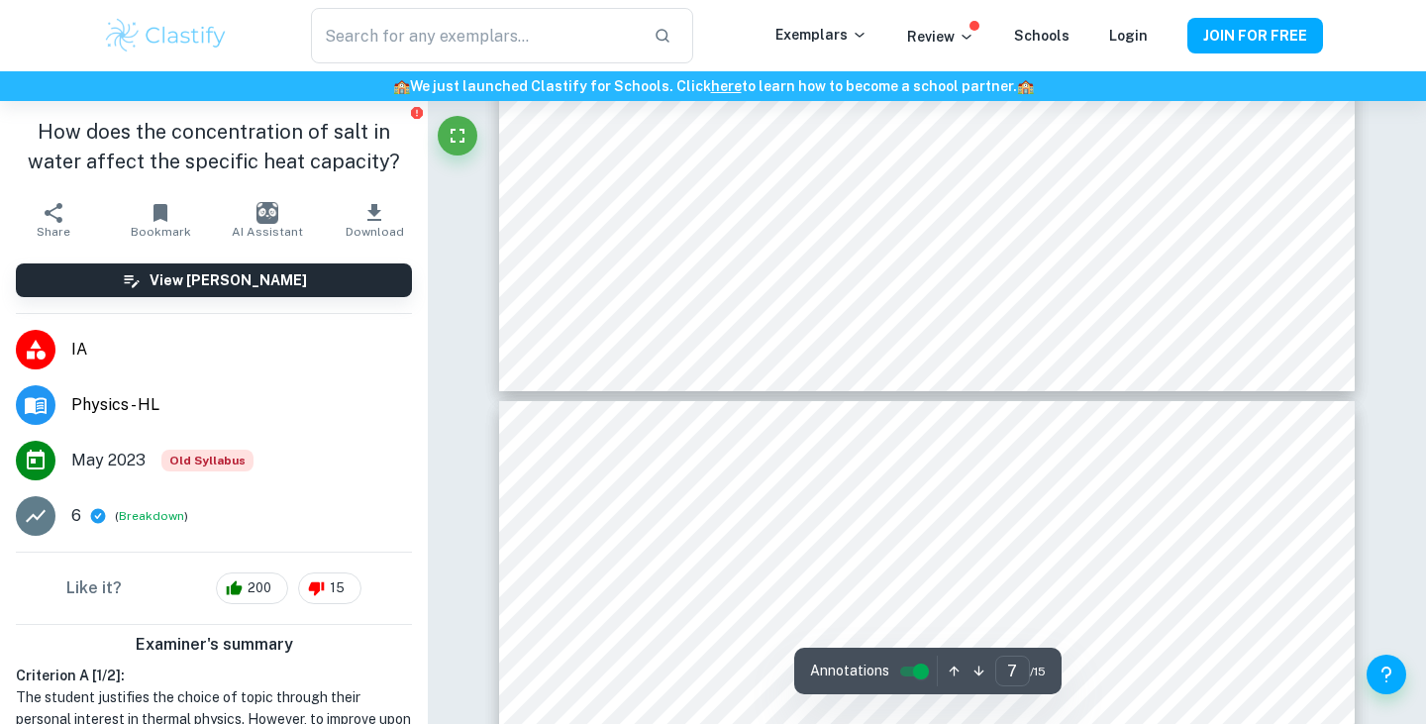 Image resolution: width=1426 pixels, height=724 pixels. What do you see at coordinates (214, 675) in the screenshot?
I see `h6: Criterion A [ 1 / 2 ]:` at bounding box center [214, 675].